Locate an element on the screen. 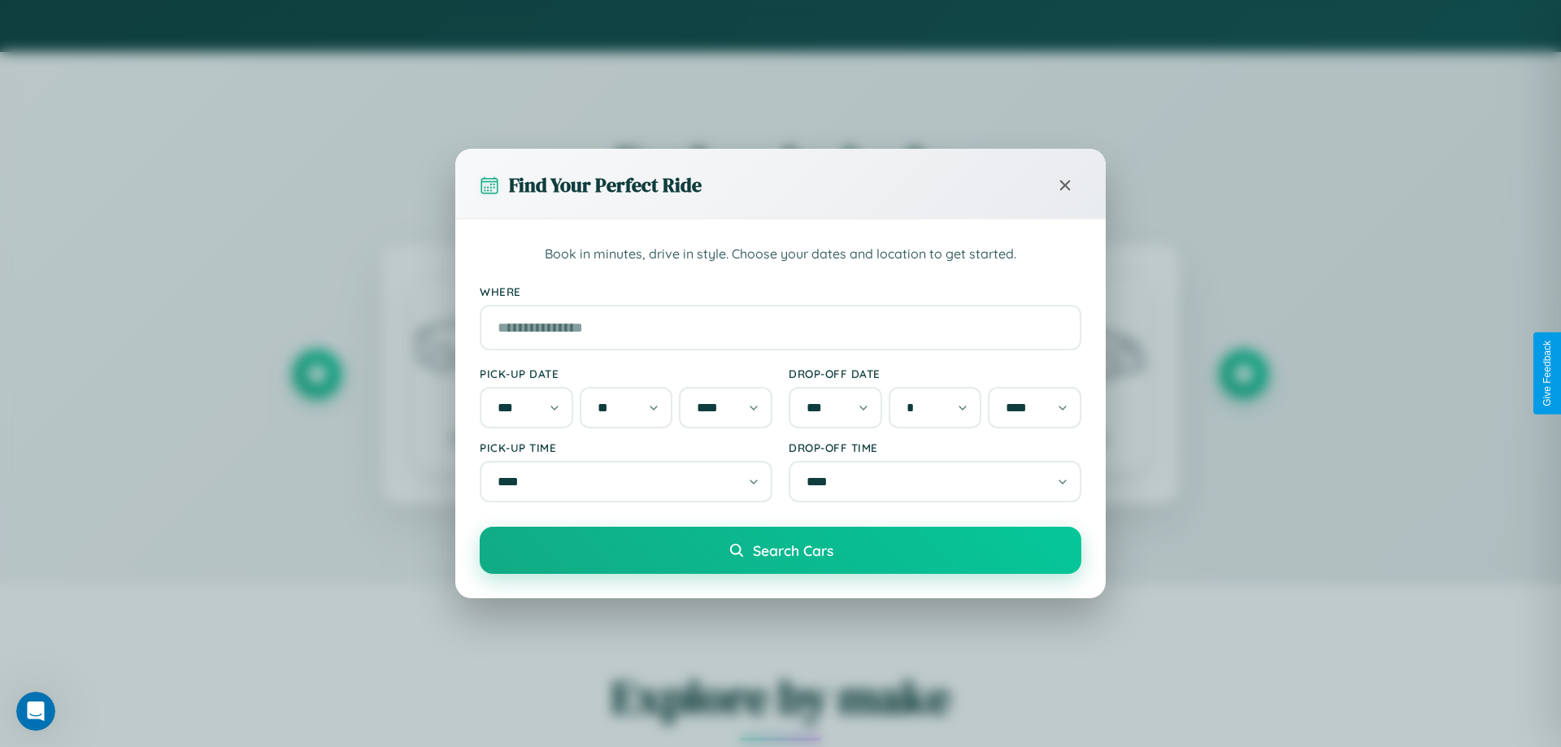 The height and width of the screenshot is (747, 1561). label: Where is located at coordinates (780, 291).